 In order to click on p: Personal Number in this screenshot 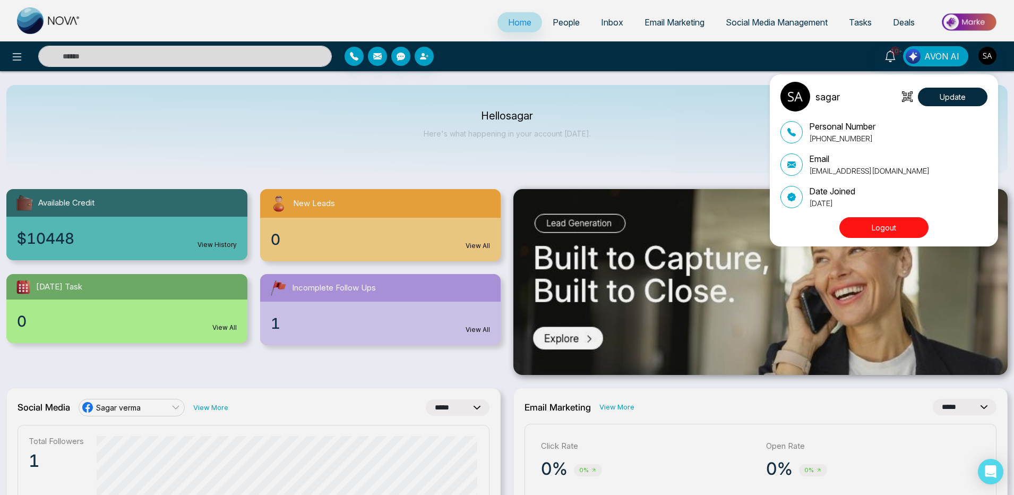, I will do `click(842, 126)`.